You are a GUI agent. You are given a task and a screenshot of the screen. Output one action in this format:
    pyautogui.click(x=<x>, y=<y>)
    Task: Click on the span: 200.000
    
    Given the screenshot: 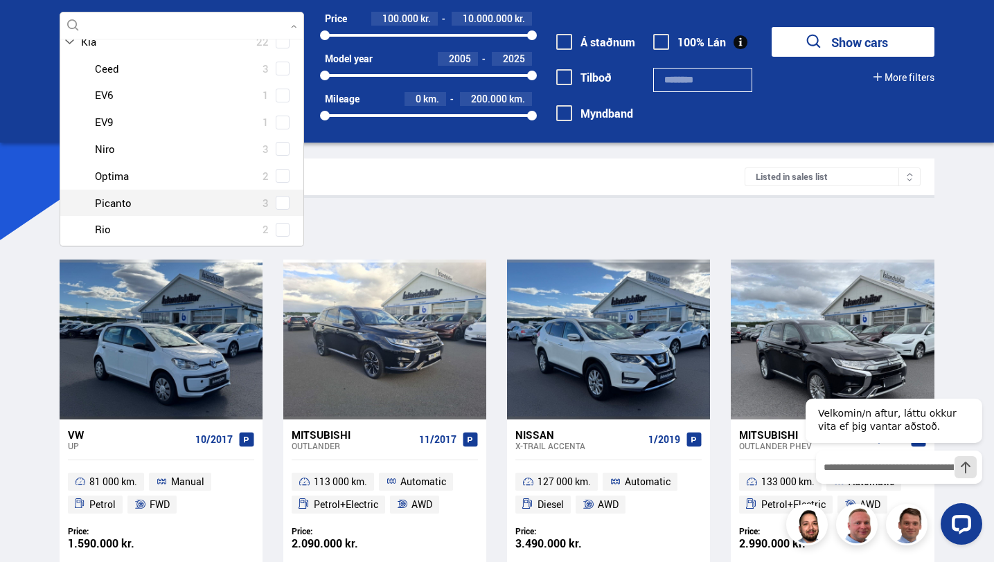 What is the action you would take?
    pyautogui.click(x=489, y=98)
    